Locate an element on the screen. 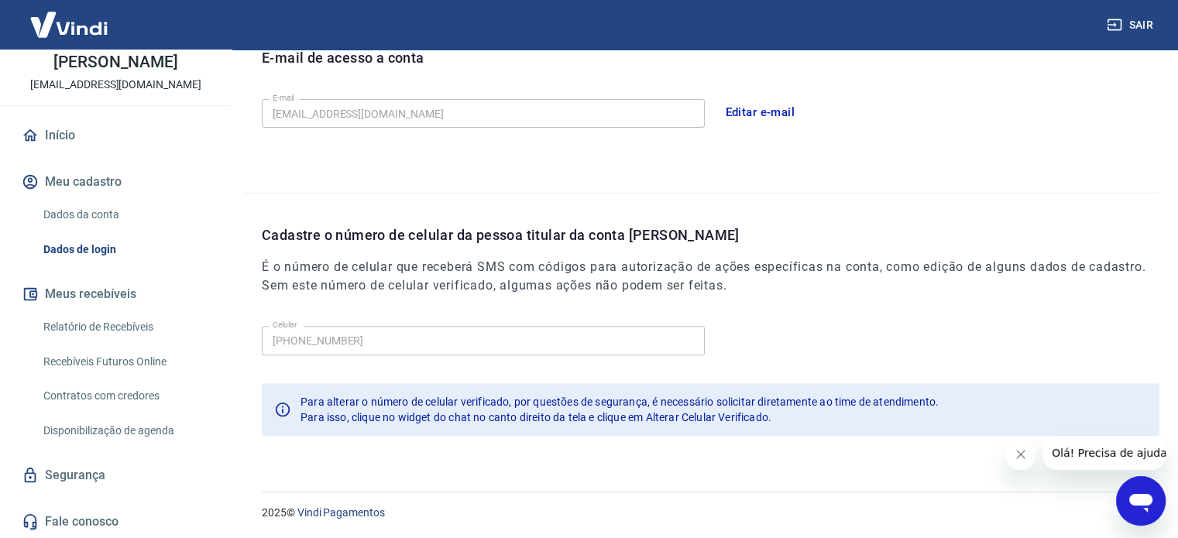 The width and height of the screenshot is (1178, 538). label: E-mail is located at coordinates (284, 98).